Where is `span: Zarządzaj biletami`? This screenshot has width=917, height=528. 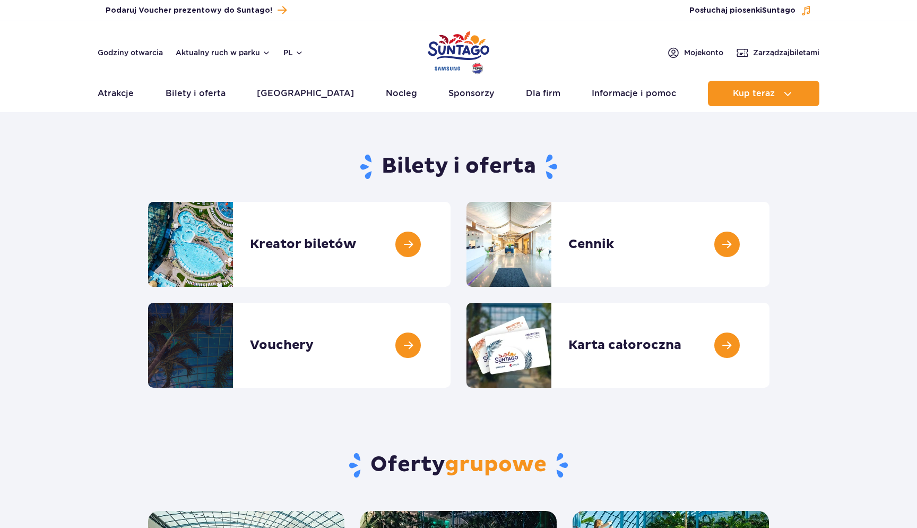
span: Zarządzaj biletami is located at coordinates (786, 53).